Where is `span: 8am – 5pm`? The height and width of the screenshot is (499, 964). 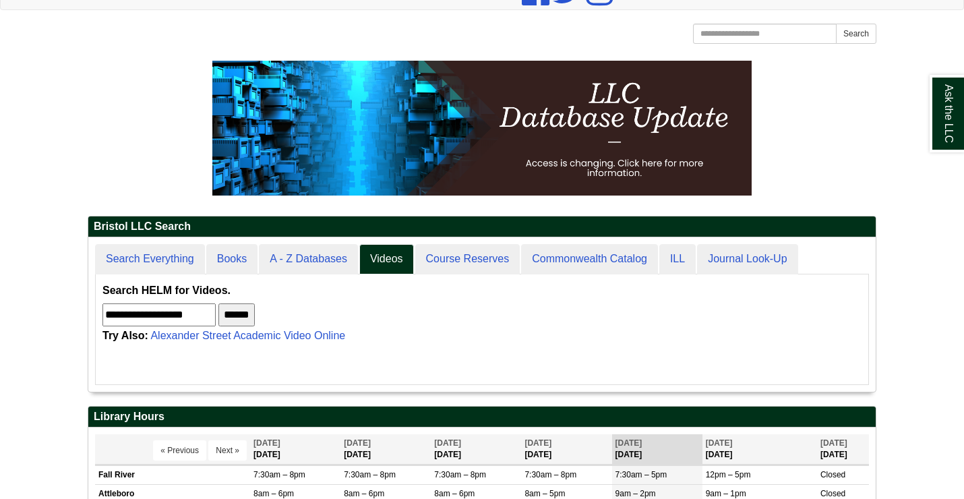
span: 8am – 5pm is located at coordinates (545, 493).